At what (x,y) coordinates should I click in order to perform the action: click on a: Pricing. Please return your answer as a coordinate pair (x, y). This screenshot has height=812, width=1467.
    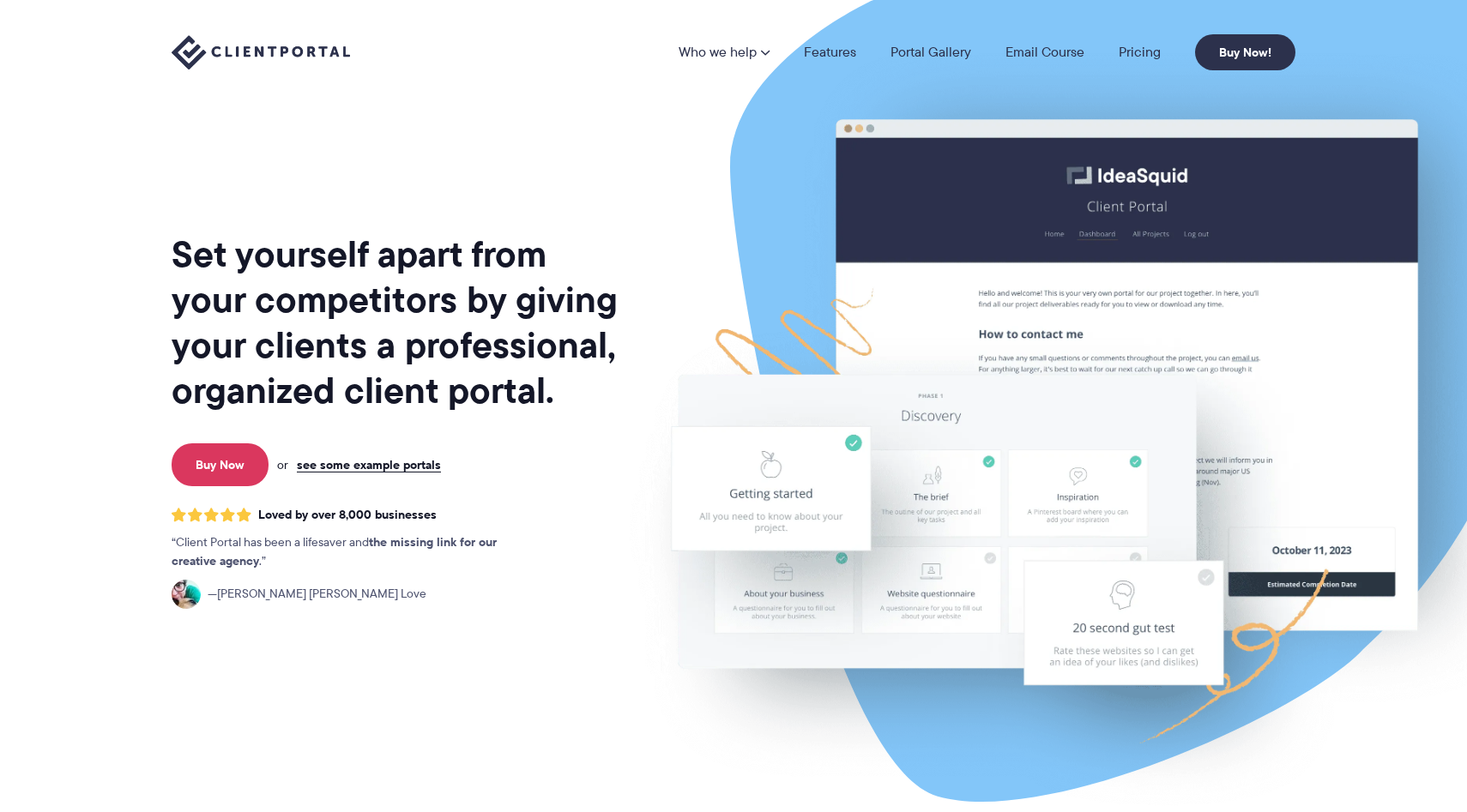
    Looking at the image, I should click on (1139, 53).